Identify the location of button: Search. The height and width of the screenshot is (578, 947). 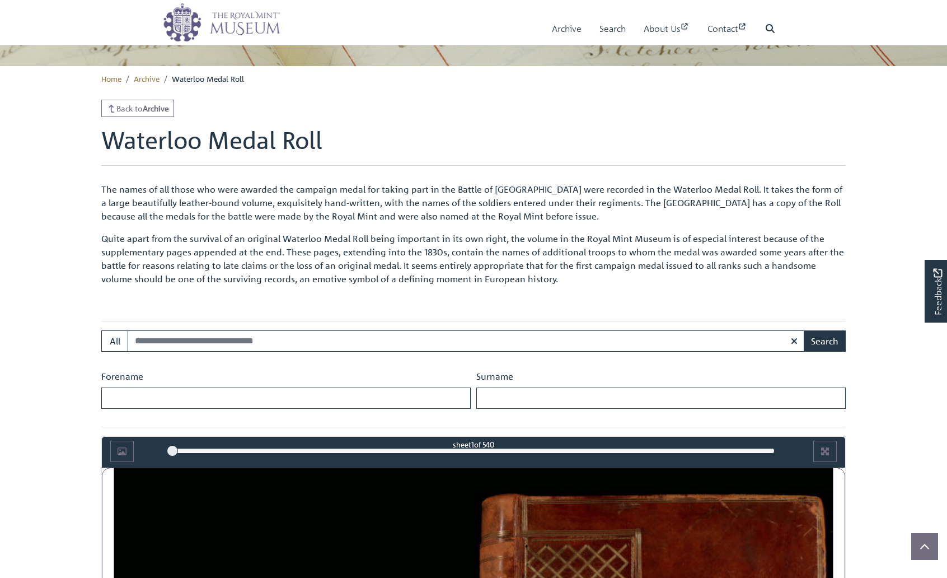
(825, 341).